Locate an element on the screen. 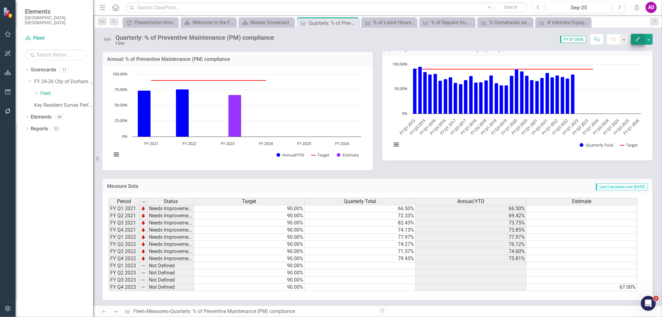 This screenshot has height=317, width=662. path: FY Q1 2018, 63.4. Quarterly Total. is located at coordinates (475, 98).